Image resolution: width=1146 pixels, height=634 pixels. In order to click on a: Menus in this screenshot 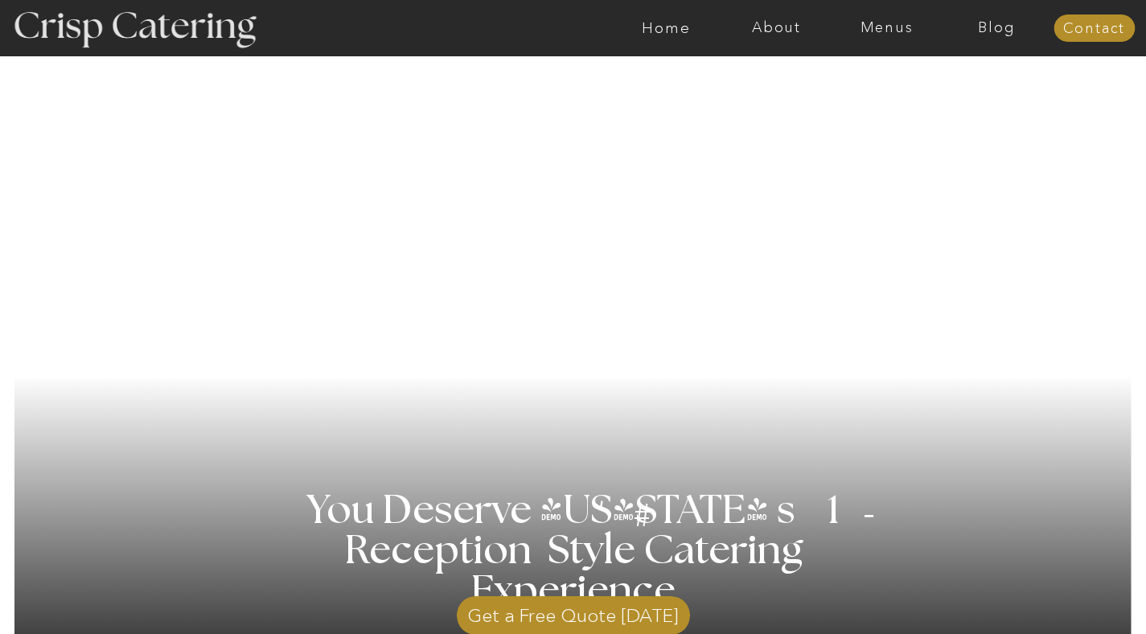, I will do `click(886, 28)`.